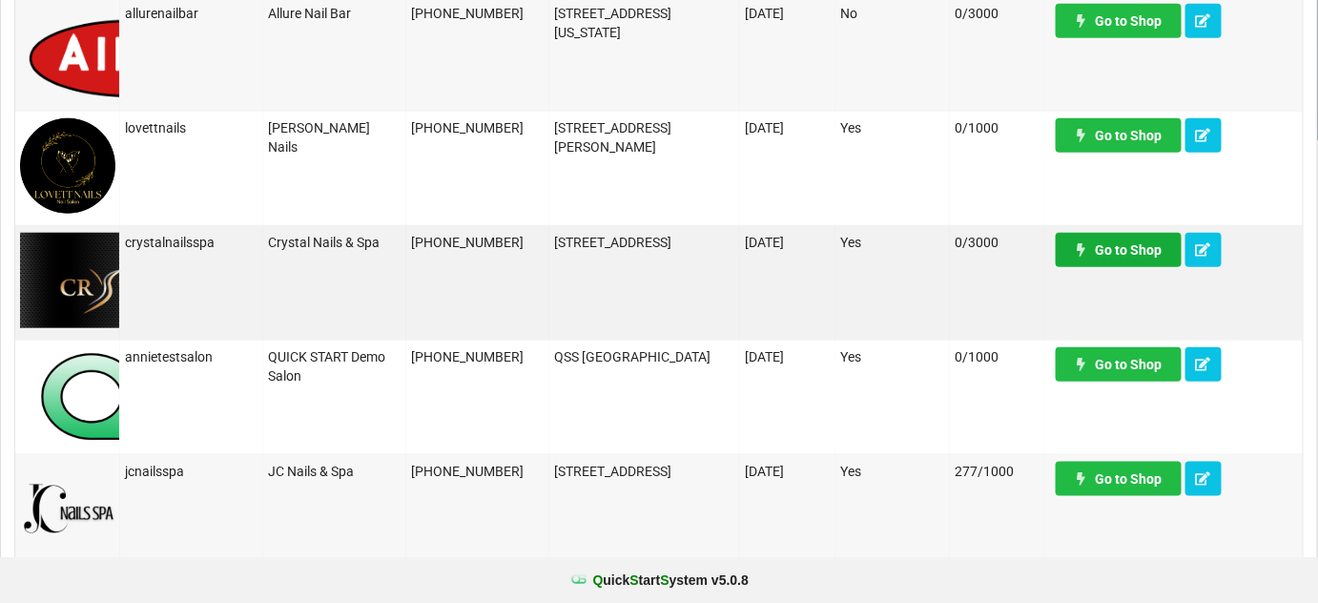 This screenshot has width=1318, height=603. Describe the element at coordinates (191, 471) in the screenshot. I see `div: jcnailsspa` at that location.